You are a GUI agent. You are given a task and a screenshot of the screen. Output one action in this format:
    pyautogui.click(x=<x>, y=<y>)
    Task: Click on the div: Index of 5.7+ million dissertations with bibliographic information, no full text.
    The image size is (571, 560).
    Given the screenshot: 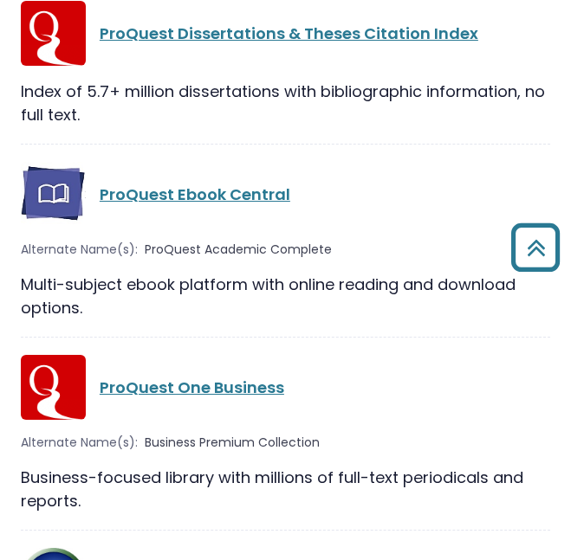 What is the action you would take?
    pyautogui.click(x=285, y=103)
    